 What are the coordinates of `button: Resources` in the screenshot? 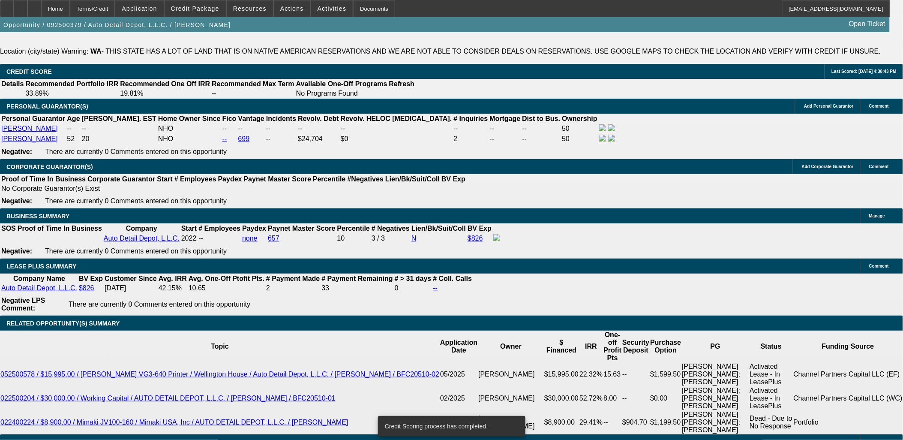 It's located at (250, 9).